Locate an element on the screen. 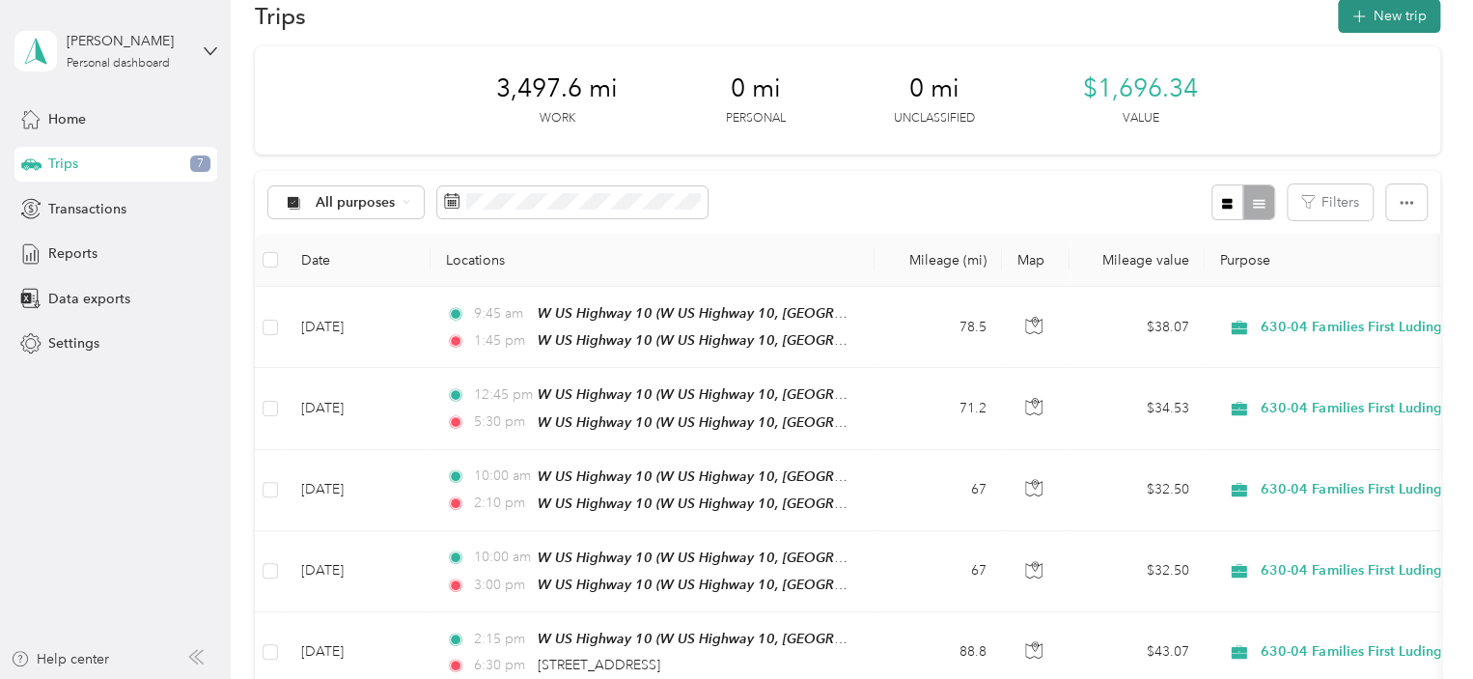 Image resolution: width=1473 pixels, height=679 pixels. span: 5:30 pm is located at coordinates (500, 422).